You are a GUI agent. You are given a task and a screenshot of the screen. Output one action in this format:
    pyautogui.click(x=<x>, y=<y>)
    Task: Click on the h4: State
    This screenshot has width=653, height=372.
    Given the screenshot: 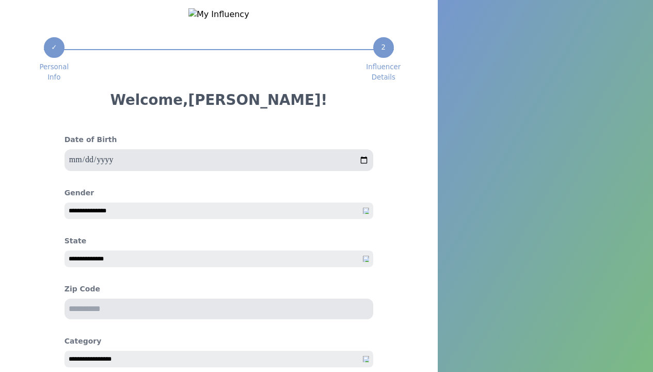 What is the action you would take?
    pyautogui.click(x=219, y=241)
    